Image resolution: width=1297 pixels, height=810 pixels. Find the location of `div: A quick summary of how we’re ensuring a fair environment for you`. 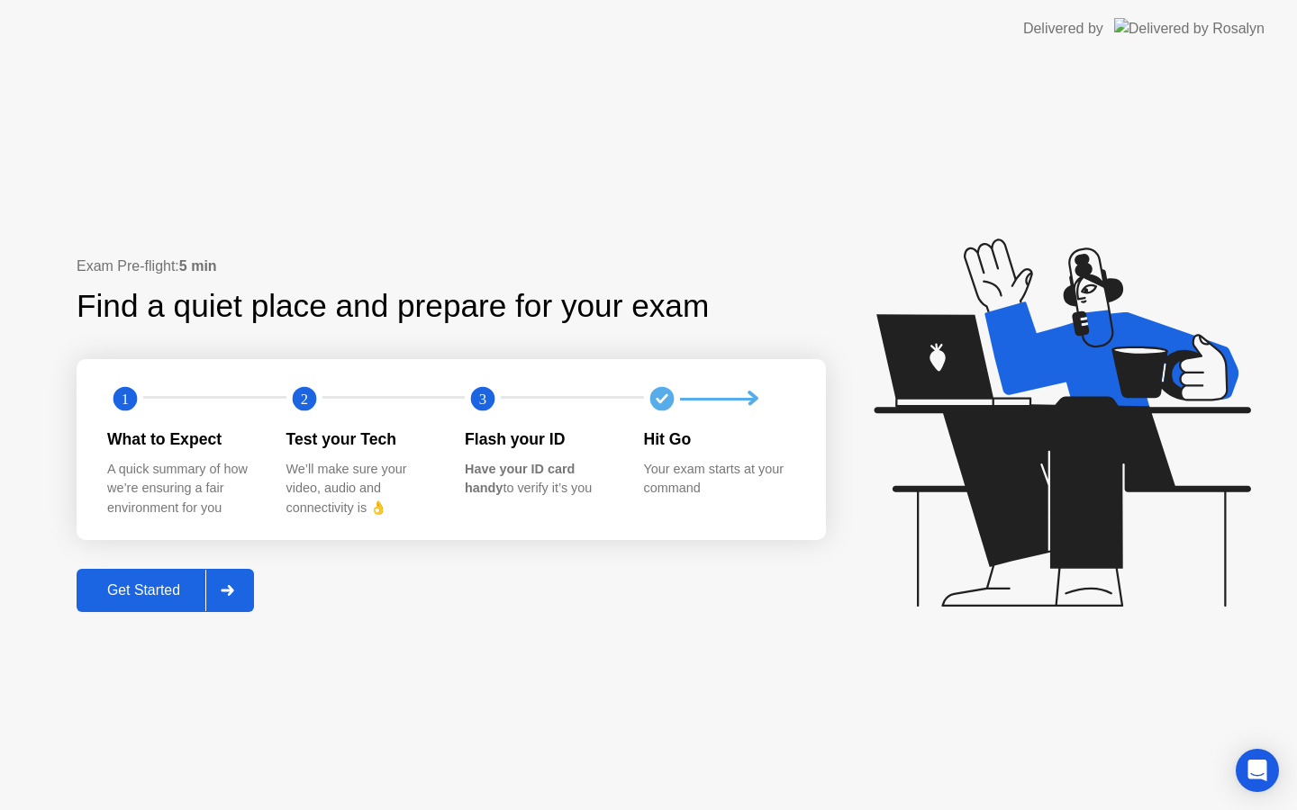

div: A quick summary of how we’re ensuring a fair environment for you is located at coordinates (182, 489).